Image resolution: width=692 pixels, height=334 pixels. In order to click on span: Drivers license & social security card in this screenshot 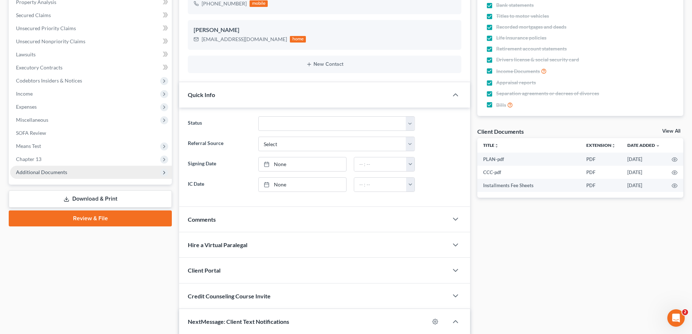, I will do `click(537, 60)`.